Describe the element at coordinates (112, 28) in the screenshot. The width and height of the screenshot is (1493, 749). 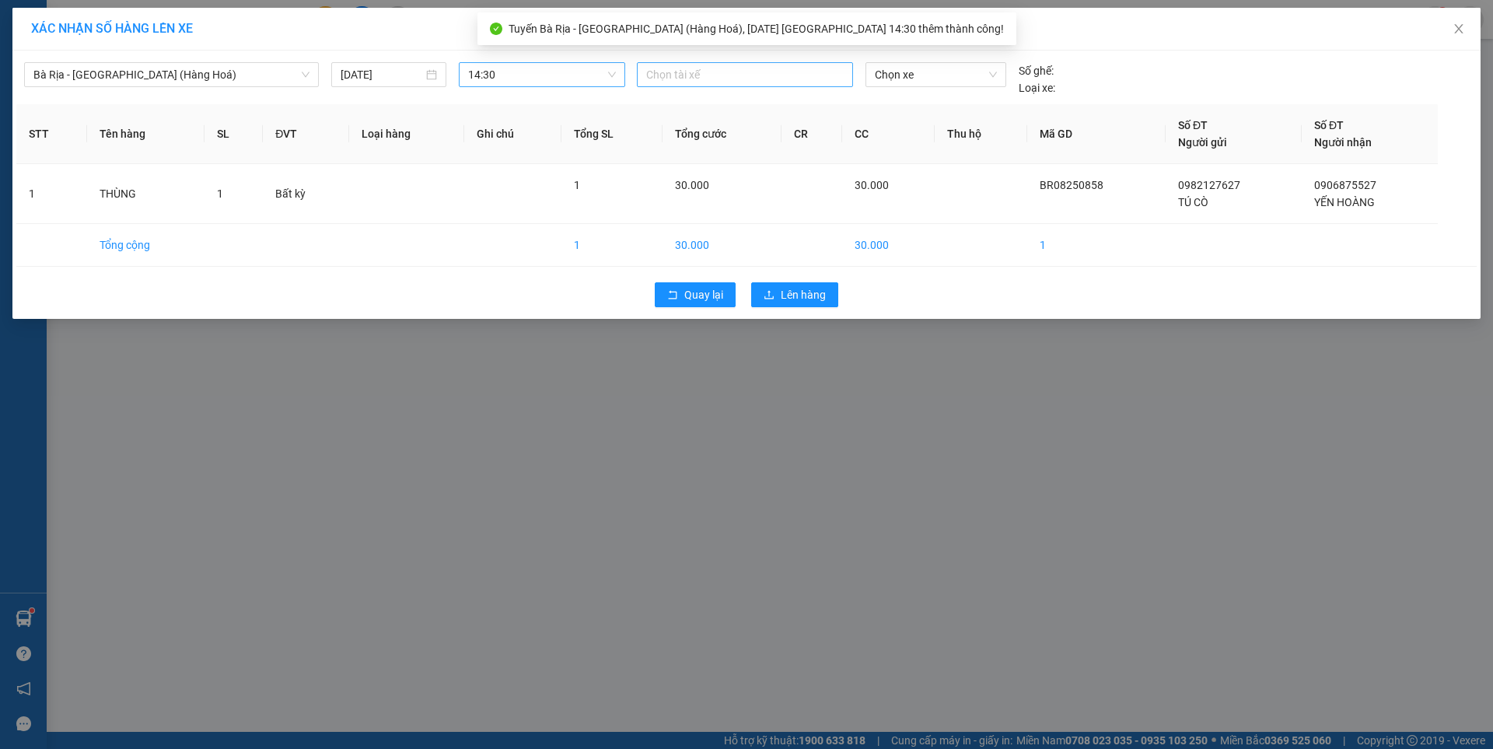
I see `span: XÁC NHẬN SỐ HÀNG LÊN XE` at that location.